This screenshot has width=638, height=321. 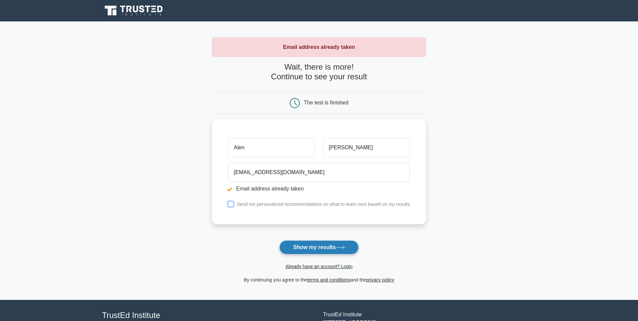 I want to click on input: Last name, so click(x=366, y=148).